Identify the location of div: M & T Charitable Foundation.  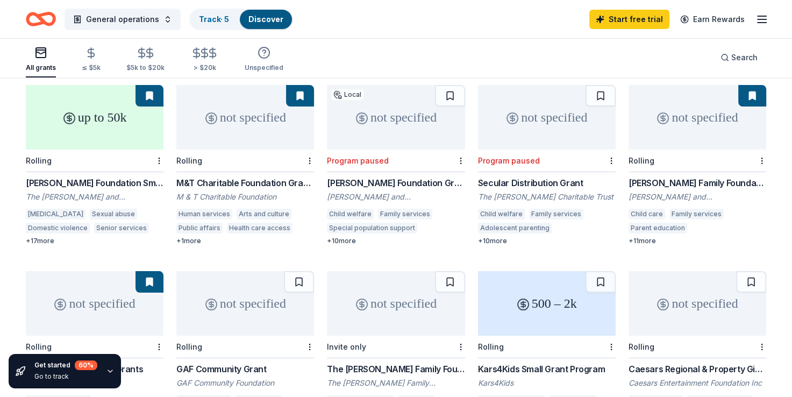
(245, 197).